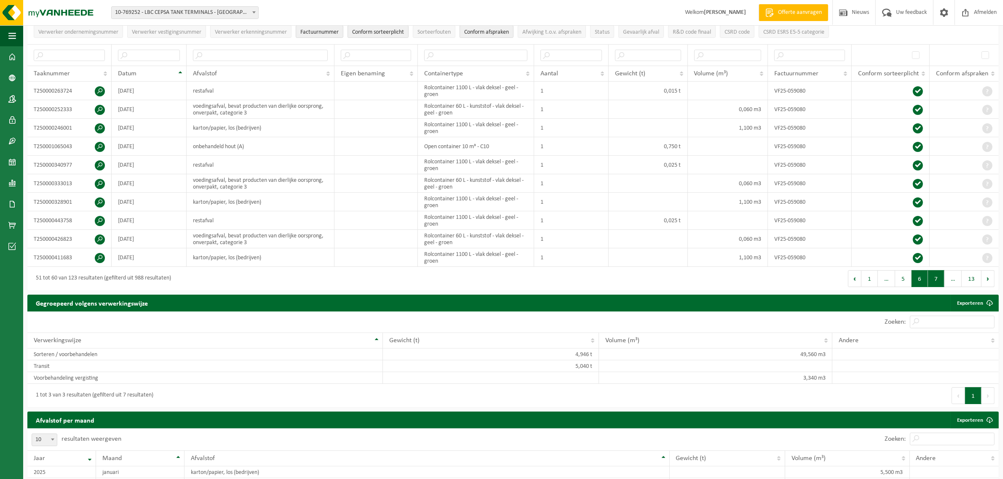 The image size is (1003, 479). What do you see at coordinates (52, 74) in the screenshot?
I see `span: Taaknummer` at bounding box center [52, 74].